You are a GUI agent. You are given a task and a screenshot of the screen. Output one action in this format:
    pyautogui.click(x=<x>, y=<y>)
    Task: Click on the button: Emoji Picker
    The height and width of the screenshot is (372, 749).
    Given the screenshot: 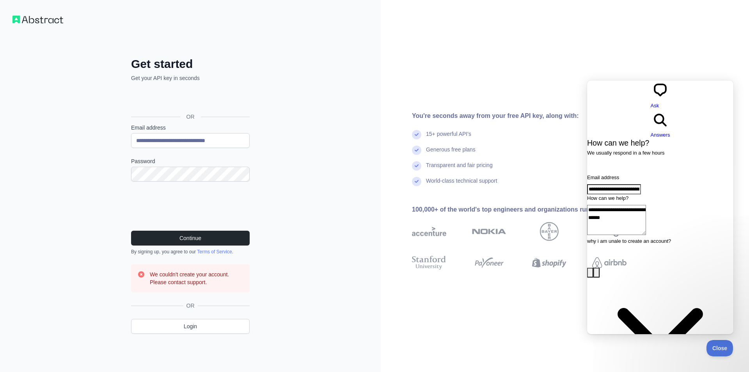 What is the action you would take?
    pyautogui.click(x=9, y=192)
    